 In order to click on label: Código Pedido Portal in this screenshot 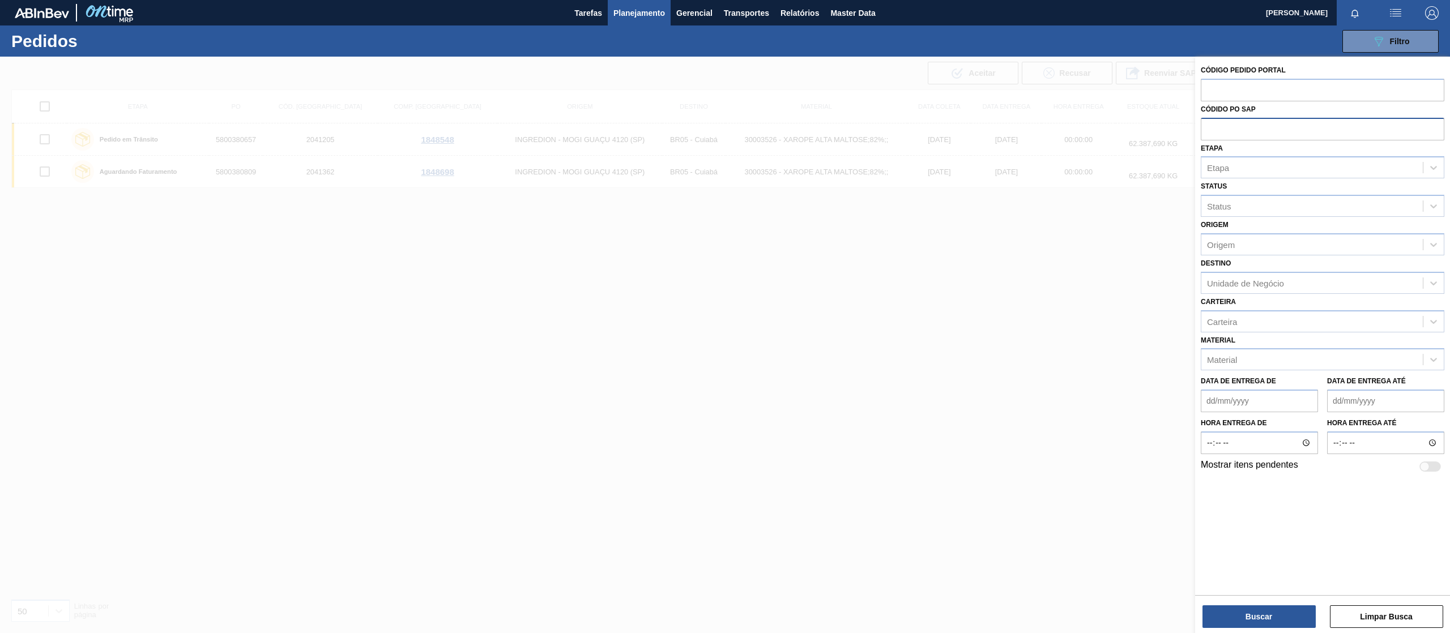, I will do `click(1243, 70)`.